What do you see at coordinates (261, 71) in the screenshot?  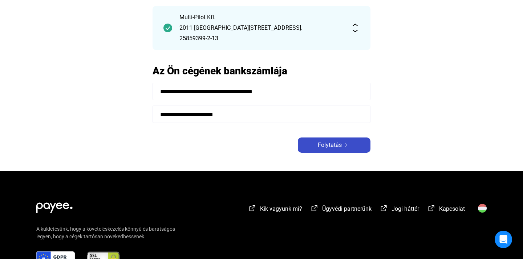 I see `h2: Az Ön cégének bankszámlája` at bounding box center [261, 71].